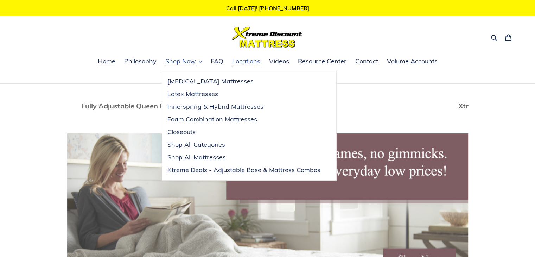 The image size is (535, 257). What do you see at coordinates (413, 61) in the screenshot?
I see `span: Volume Accounts` at bounding box center [413, 61].